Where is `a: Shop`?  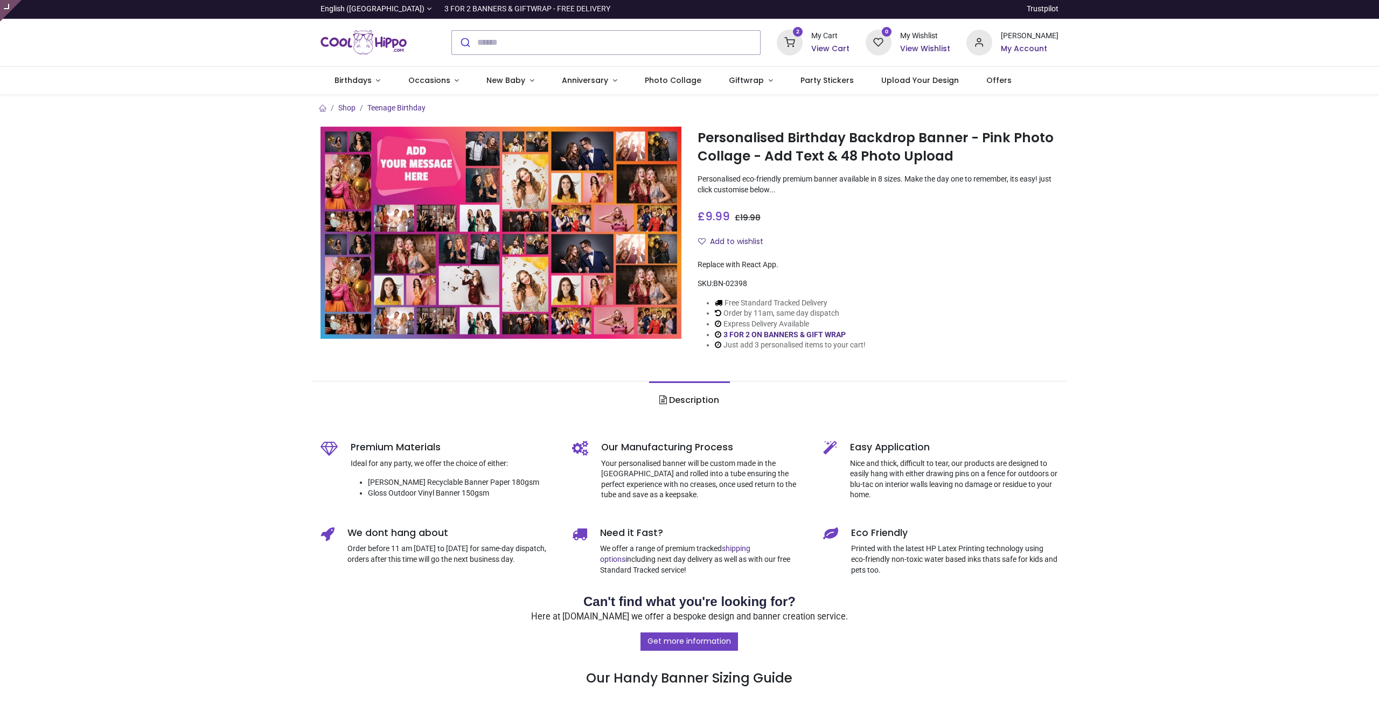 a: Shop is located at coordinates (347, 108).